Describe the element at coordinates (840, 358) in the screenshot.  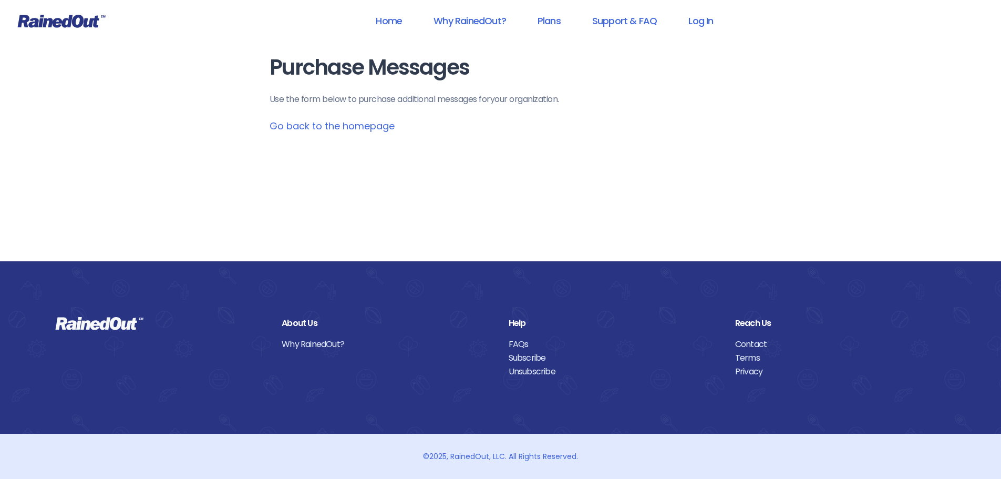
I see `a: Terms` at that location.